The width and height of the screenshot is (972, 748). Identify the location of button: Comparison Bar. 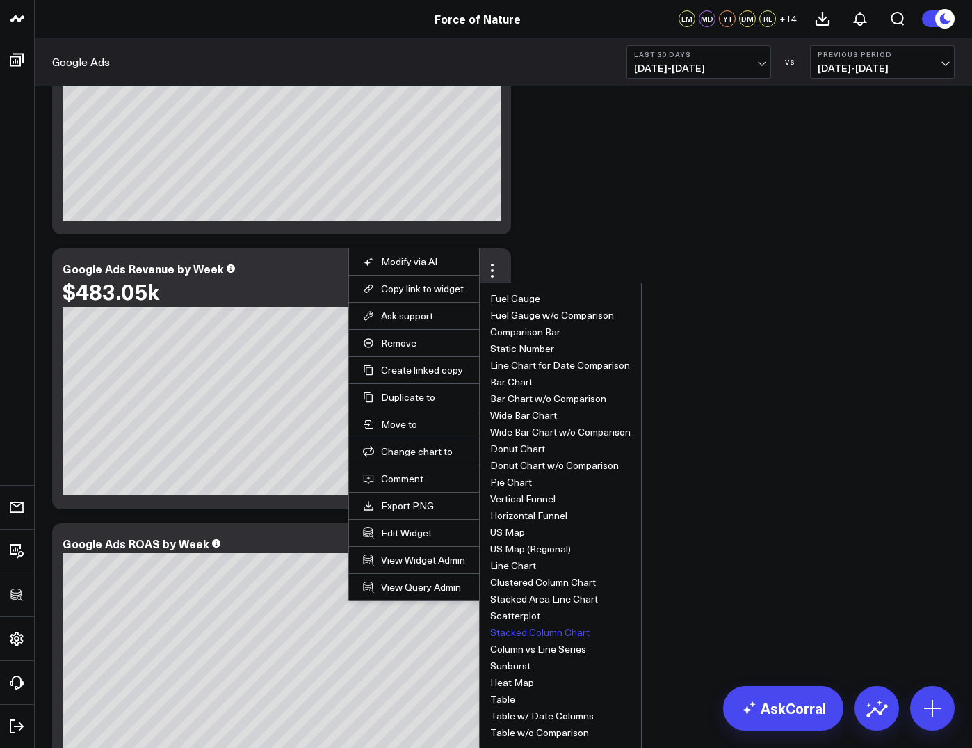
(525, 332).